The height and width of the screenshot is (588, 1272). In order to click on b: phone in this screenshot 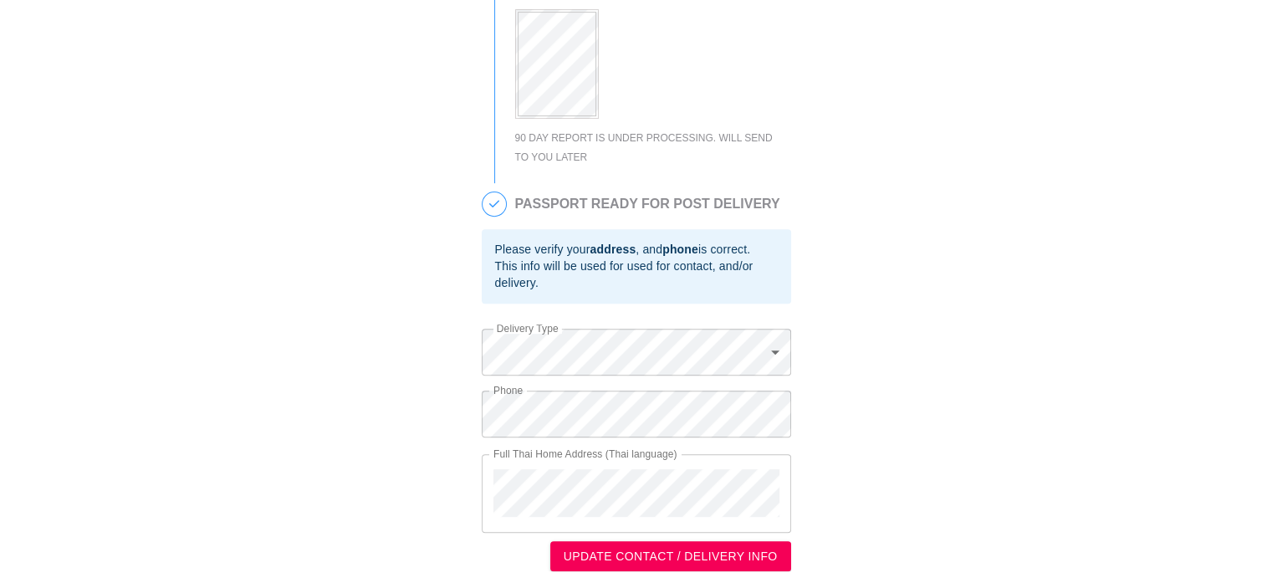, I will do `click(680, 249)`.